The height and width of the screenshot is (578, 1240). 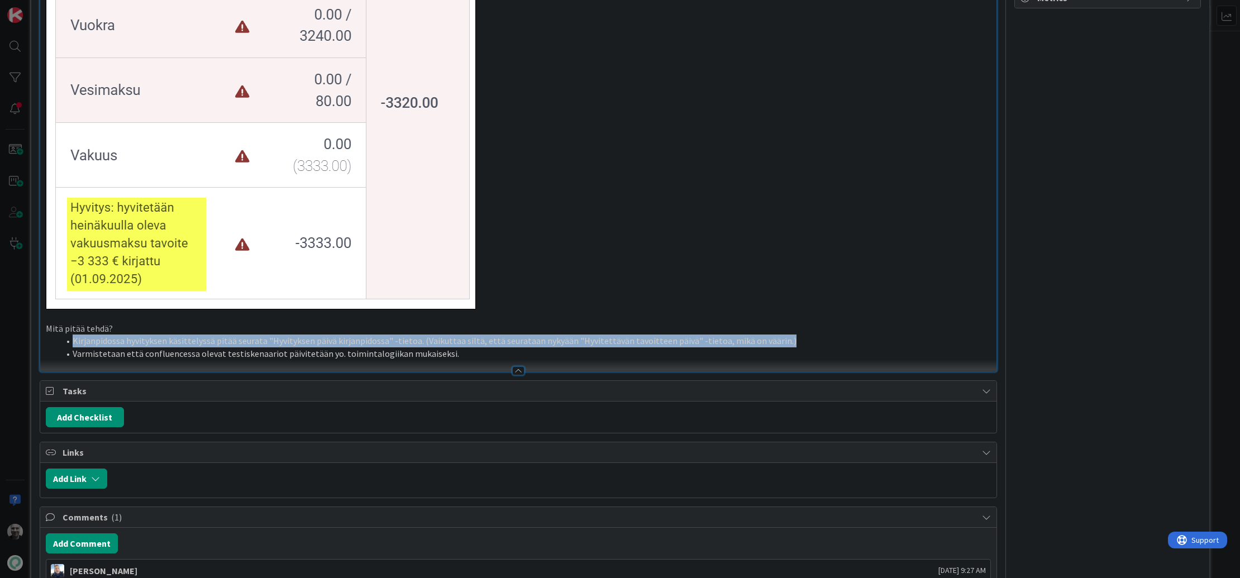 I want to click on img: JJ, so click(x=58, y=571).